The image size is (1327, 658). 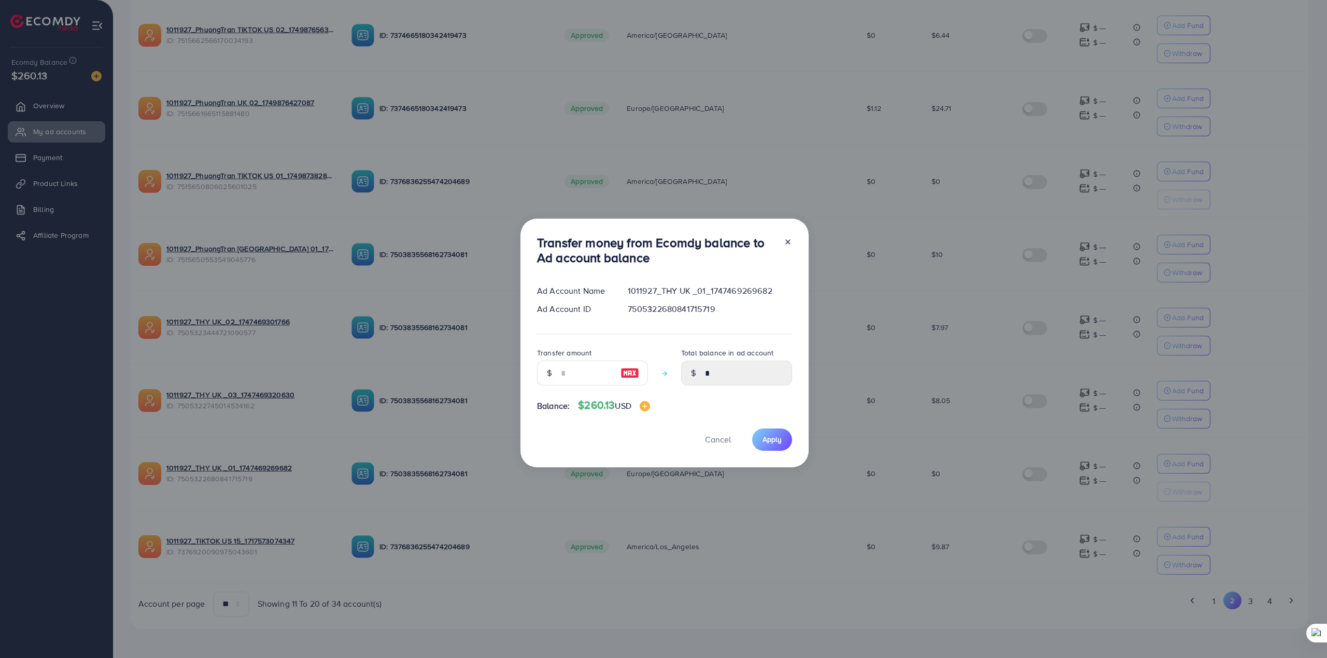 What do you see at coordinates (727, 353) in the screenshot?
I see `label: Total balance in ad account` at bounding box center [727, 353].